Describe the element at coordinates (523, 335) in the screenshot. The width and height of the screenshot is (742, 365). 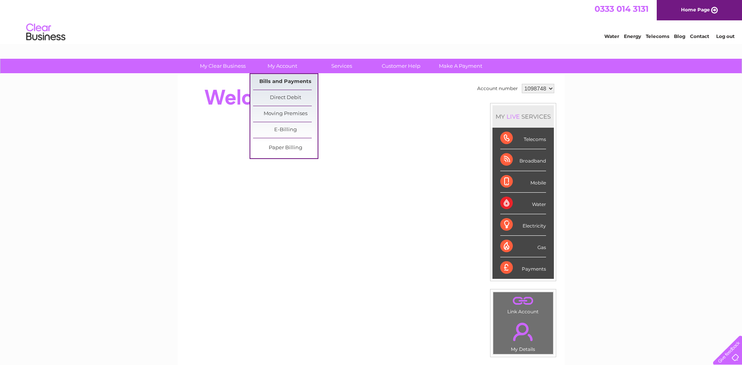
I see `td: My Details` at that location.